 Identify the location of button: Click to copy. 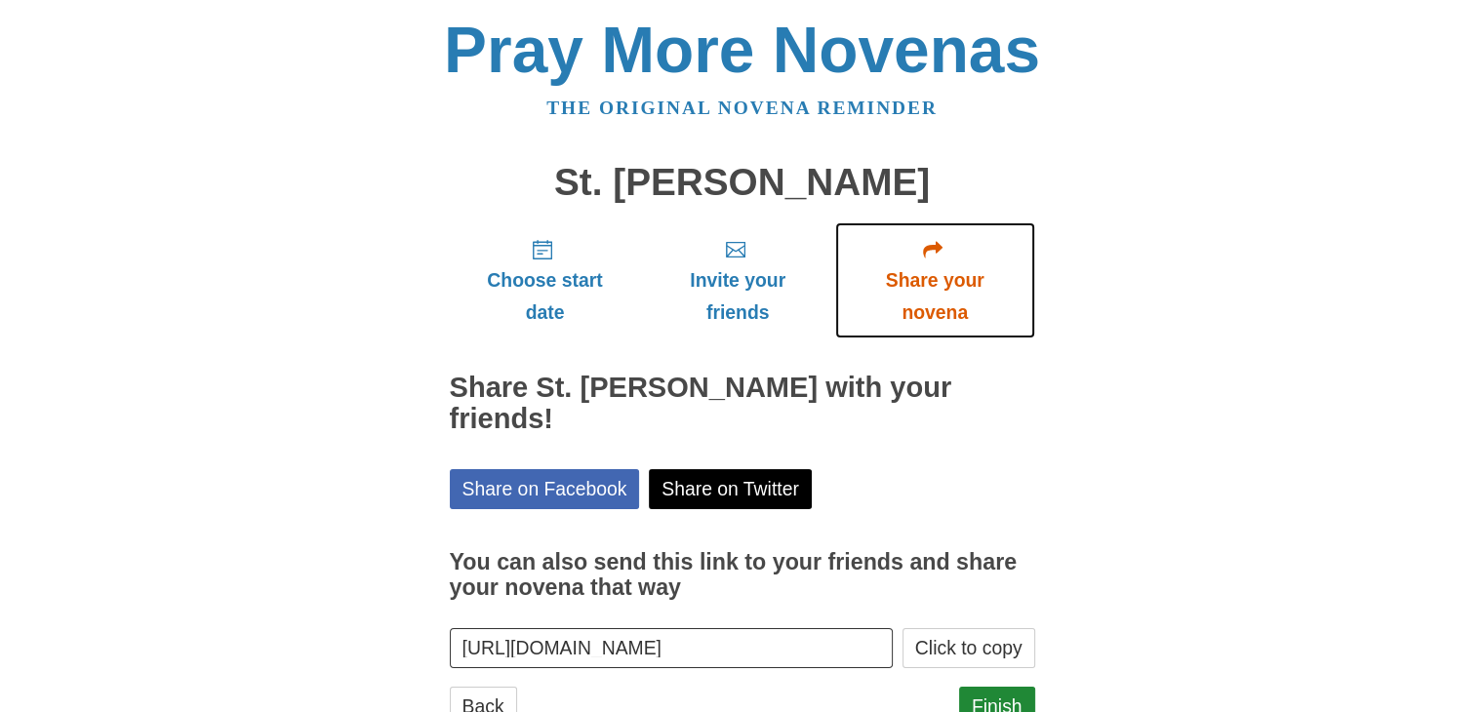
(969, 648).